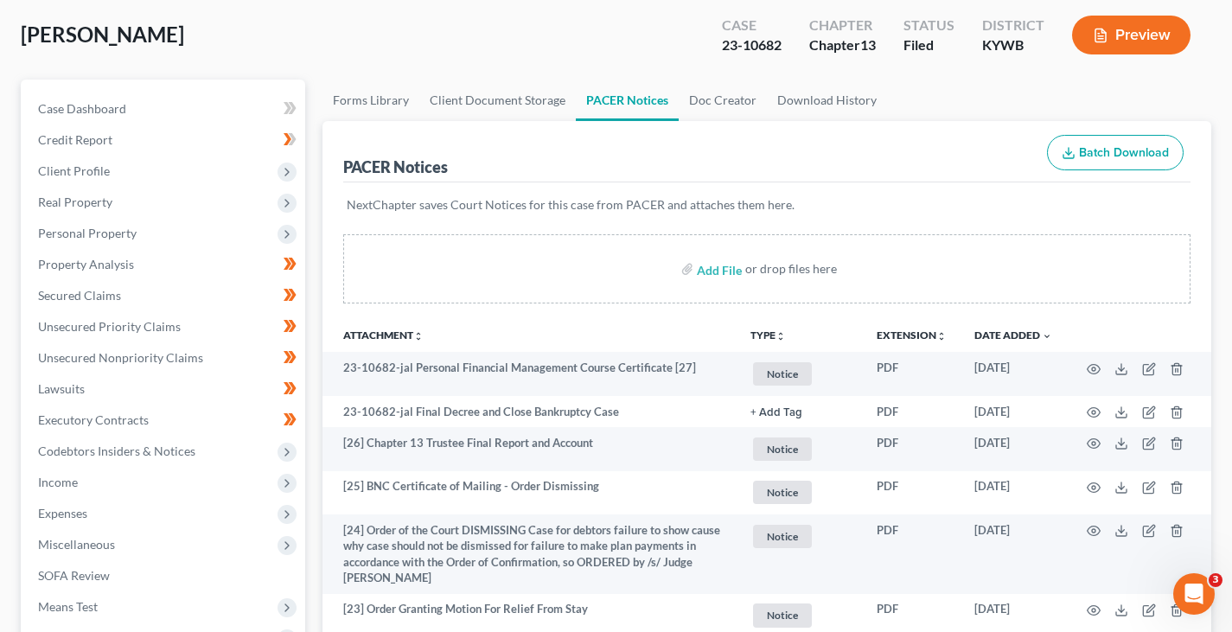 This screenshot has width=1232, height=632. What do you see at coordinates (627, 100) in the screenshot?
I see `a: PACER Notices` at bounding box center [627, 100].